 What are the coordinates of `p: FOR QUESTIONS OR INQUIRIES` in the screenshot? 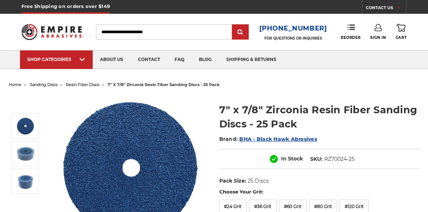 It's located at (293, 38).